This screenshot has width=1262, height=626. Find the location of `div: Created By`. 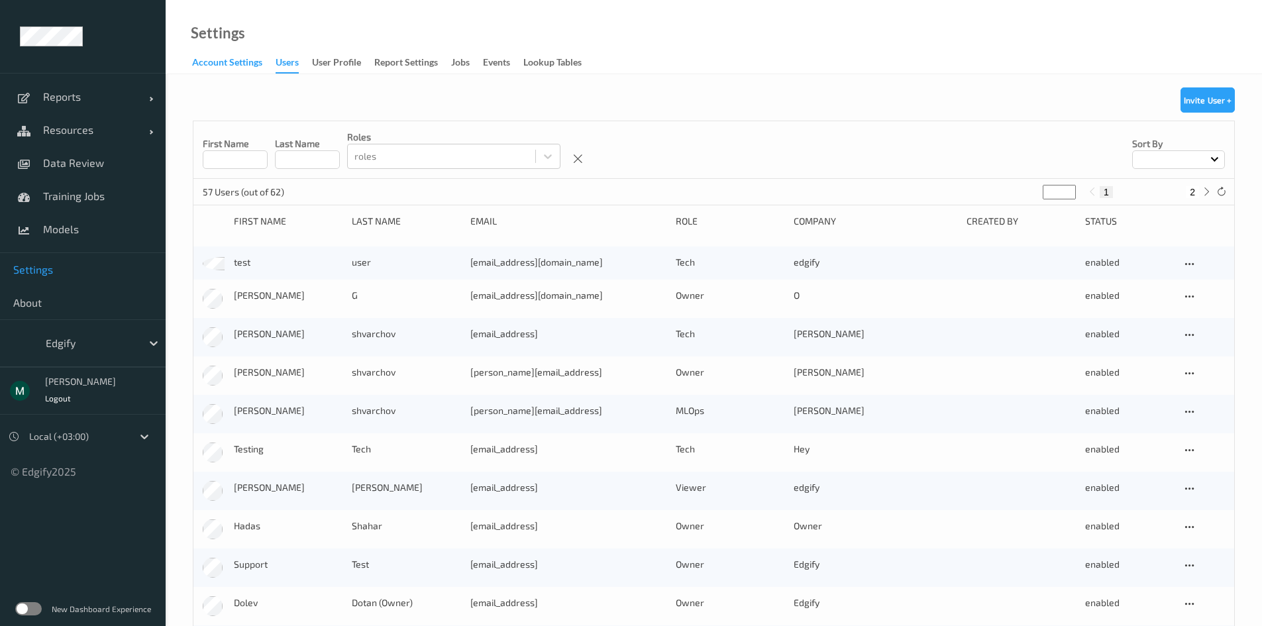

div: Created By is located at coordinates (1020, 221).